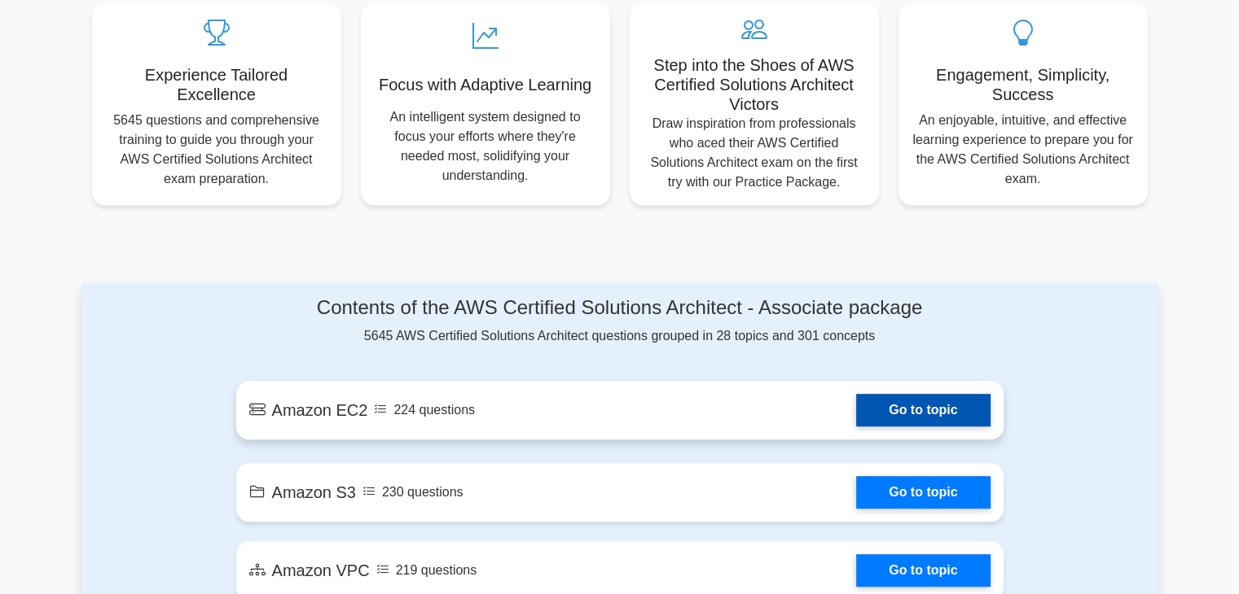  Describe the element at coordinates (754, 153) in the screenshot. I see `p: Draw inspiration from professionals who aced their AWS Certified Solutions Architect exam on the ...` at that location.